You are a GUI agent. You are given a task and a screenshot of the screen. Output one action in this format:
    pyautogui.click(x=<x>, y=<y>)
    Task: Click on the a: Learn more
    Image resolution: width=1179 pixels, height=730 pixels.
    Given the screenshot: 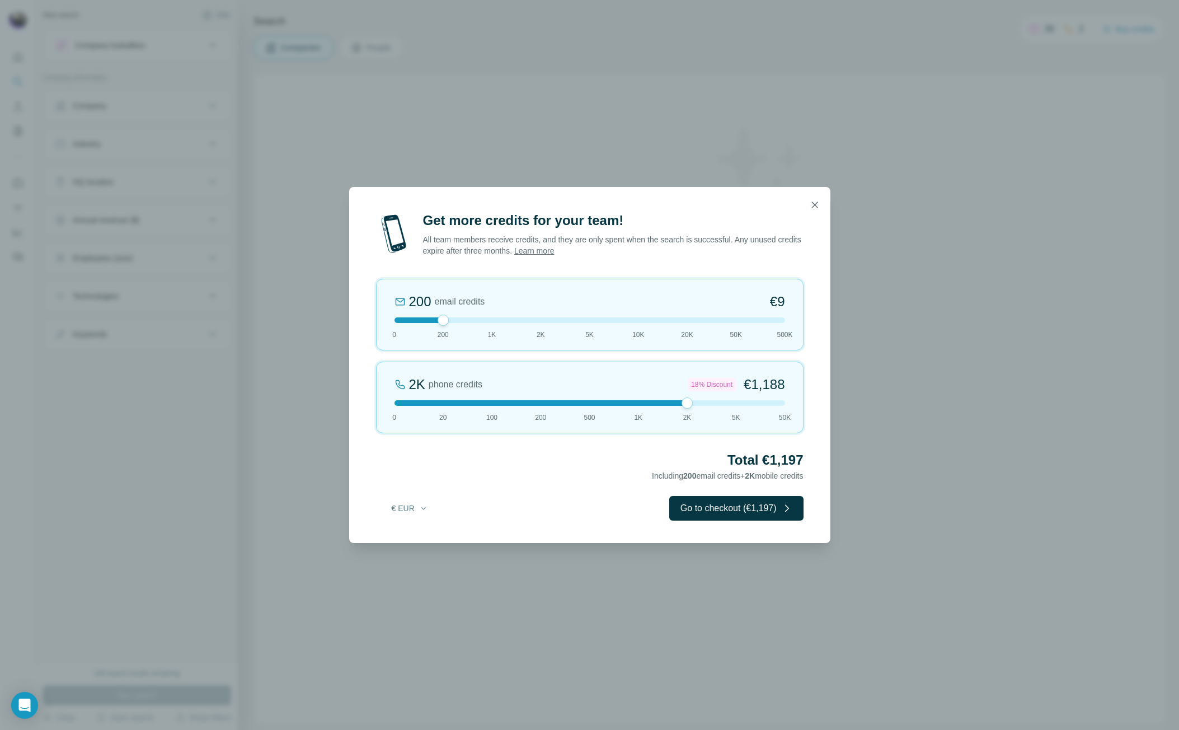 What is the action you would take?
    pyautogui.click(x=534, y=251)
    